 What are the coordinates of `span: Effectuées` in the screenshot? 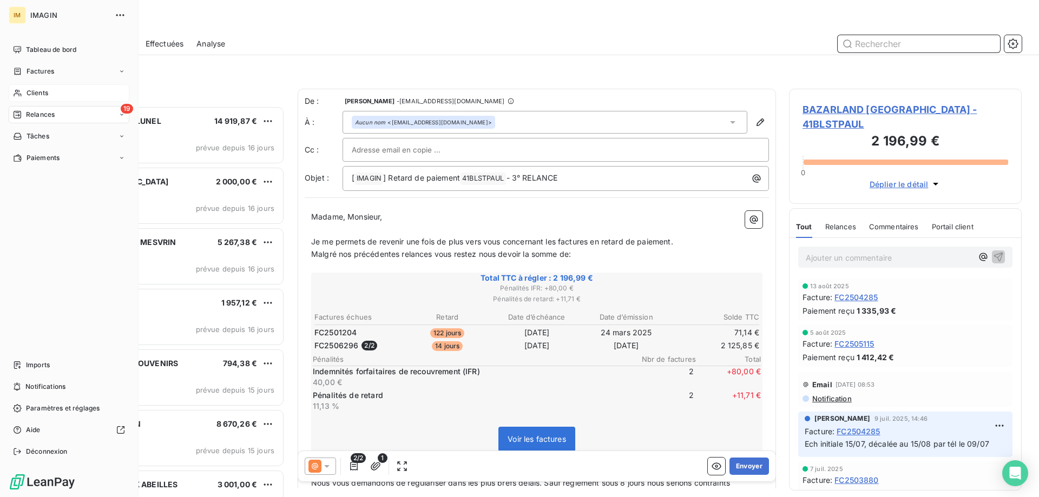 It's located at (164, 44).